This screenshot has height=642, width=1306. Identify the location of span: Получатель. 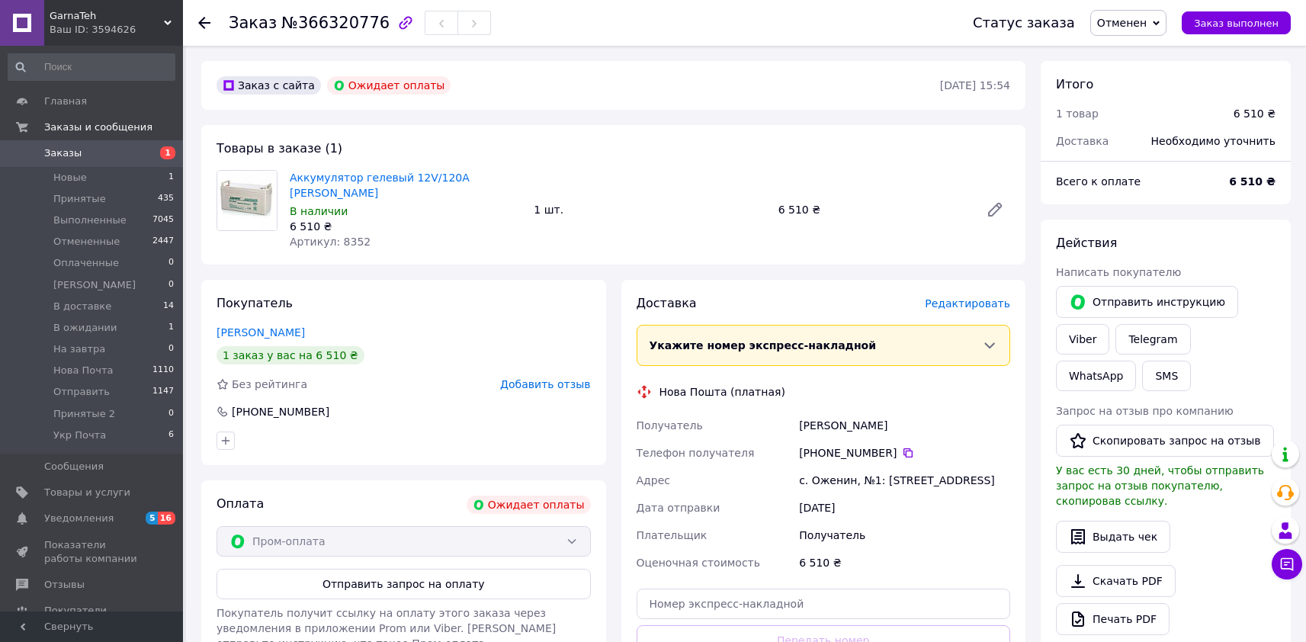
(670, 426).